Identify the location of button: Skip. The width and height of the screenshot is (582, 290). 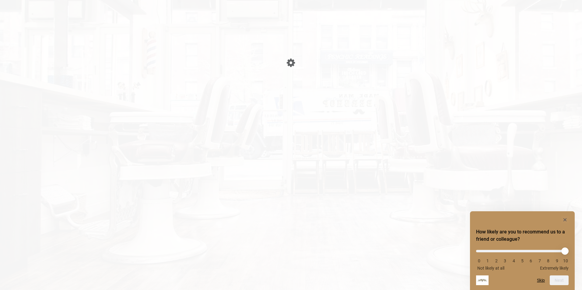
(541, 281).